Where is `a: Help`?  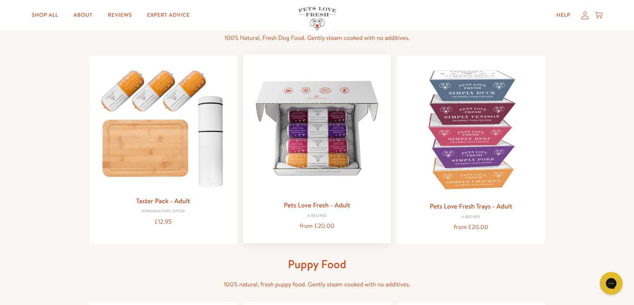 a: Help is located at coordinates (564, 15).